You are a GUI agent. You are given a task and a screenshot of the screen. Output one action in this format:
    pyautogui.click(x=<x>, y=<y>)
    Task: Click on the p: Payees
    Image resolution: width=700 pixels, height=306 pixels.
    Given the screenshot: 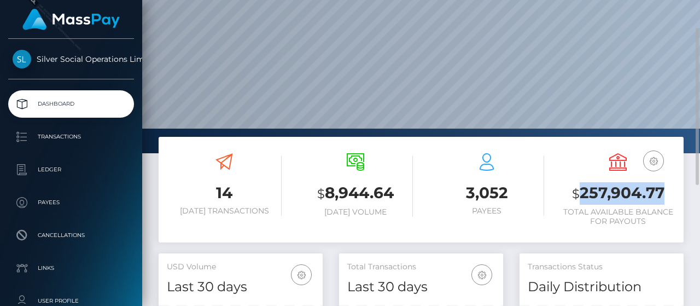 What is the action you would take?
    pyautogui.click(x=71, y=202)
    